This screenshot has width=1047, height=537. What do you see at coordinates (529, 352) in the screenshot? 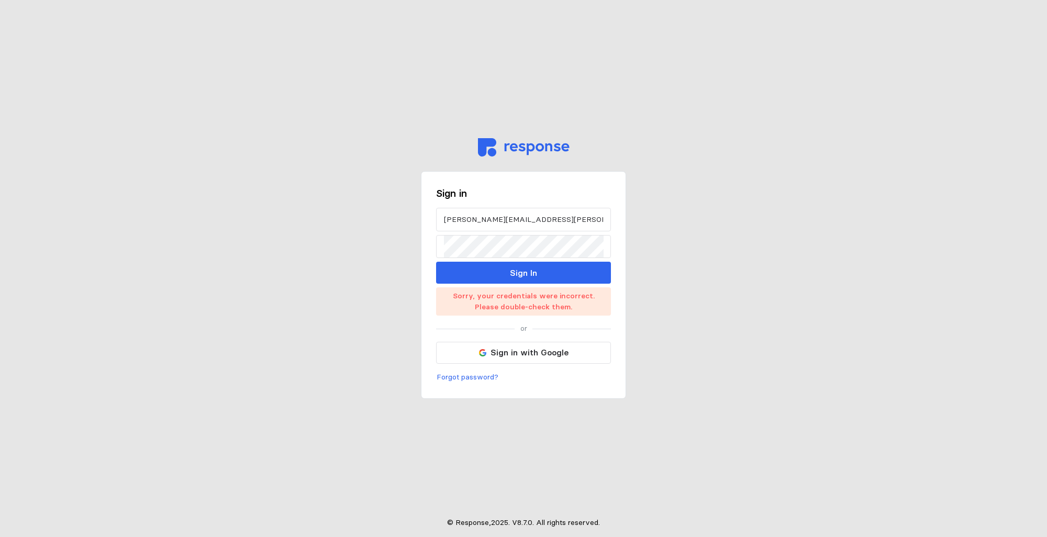
I see `p: Sign in with Google` at bounding box center [529, 352].